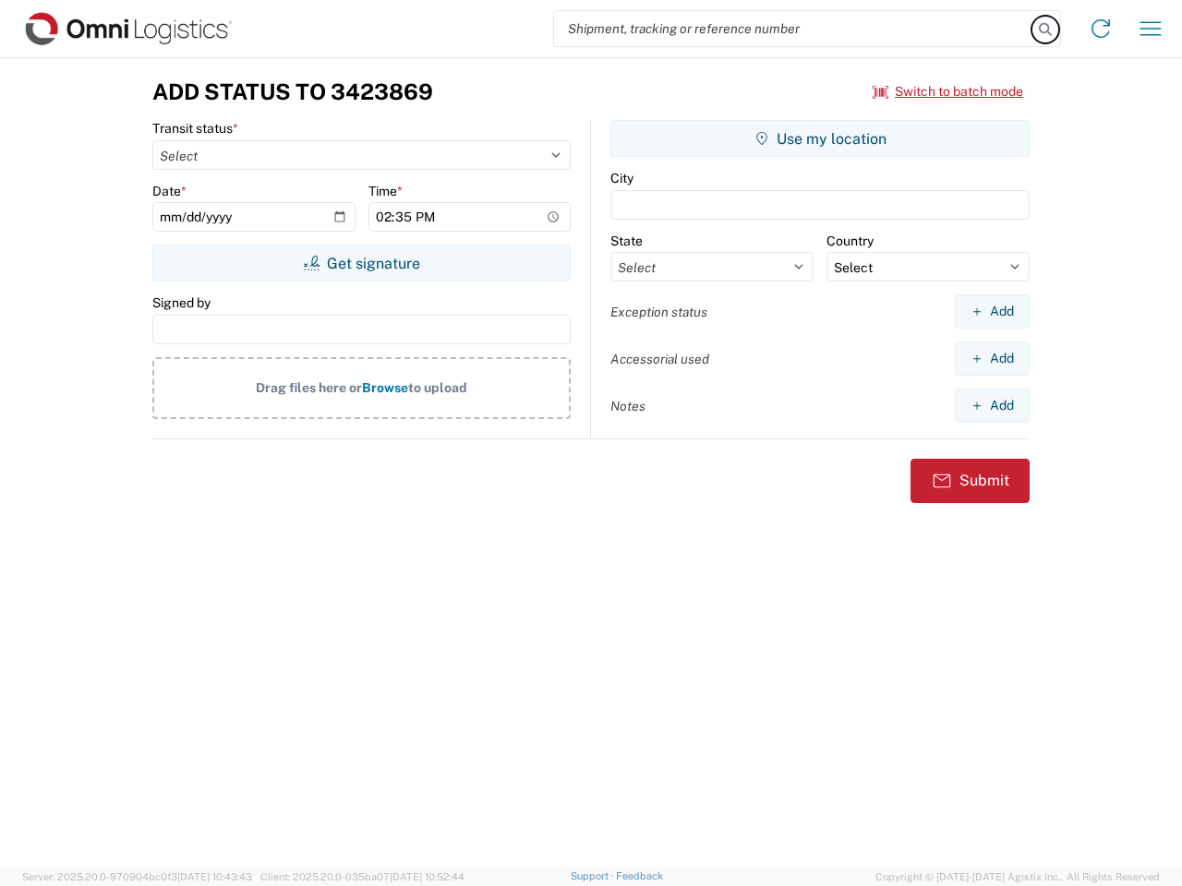 Image resolution: width=1182 pixels, height=886 pixels. What do you see at coordinates (385, 388) in the screenshot?
I see `span: Browse` at bounding box center [385, 388].